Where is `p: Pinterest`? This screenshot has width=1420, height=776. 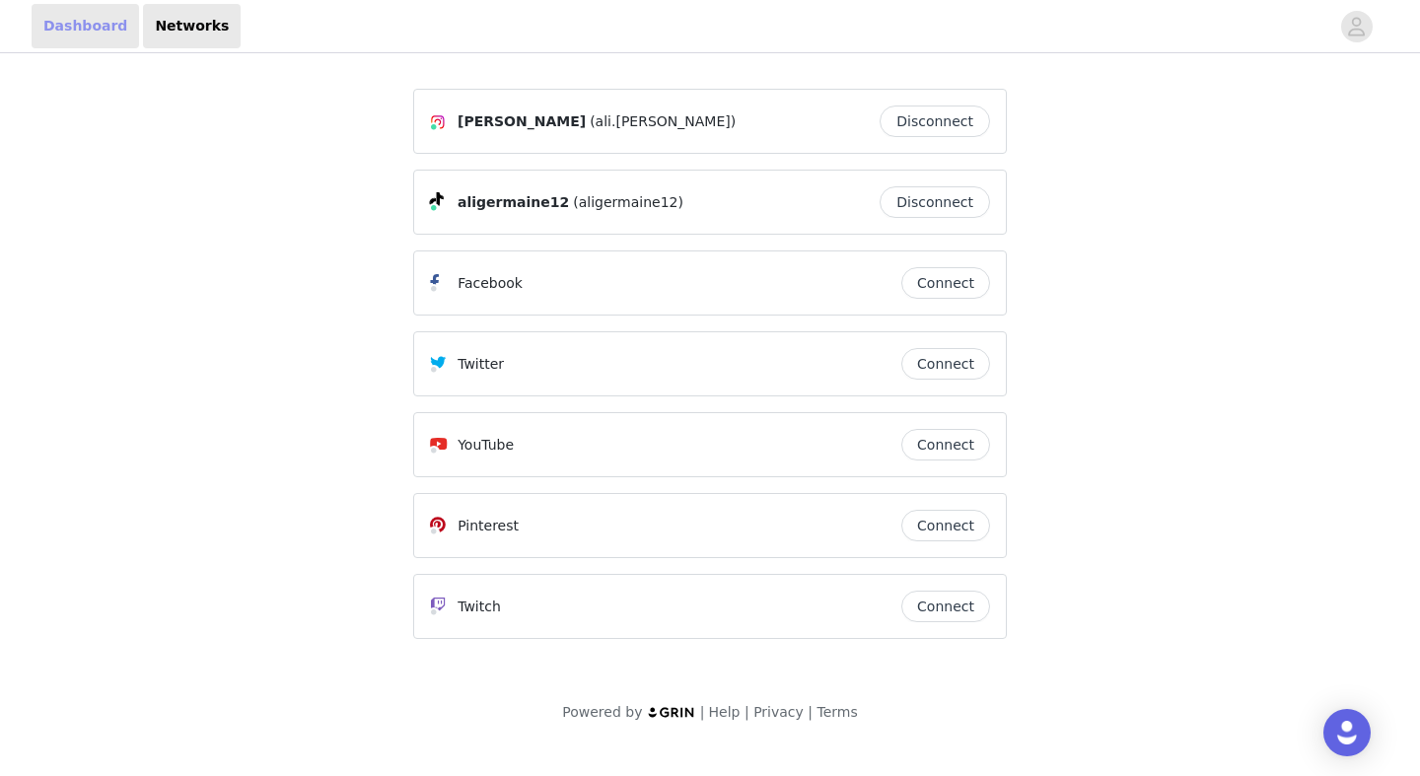
p: Pinterest is located at coordinates (488, 526).